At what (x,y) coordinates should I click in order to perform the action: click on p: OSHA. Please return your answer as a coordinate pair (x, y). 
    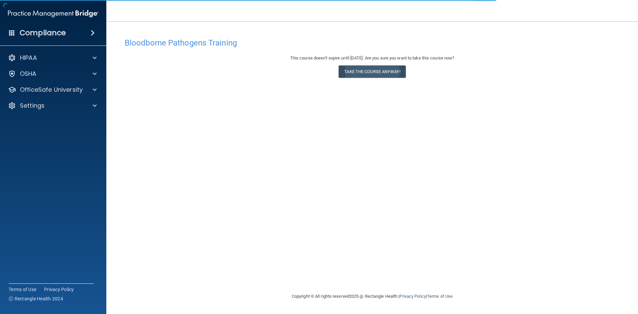
    Looking at the image, I should click on (28, 74).